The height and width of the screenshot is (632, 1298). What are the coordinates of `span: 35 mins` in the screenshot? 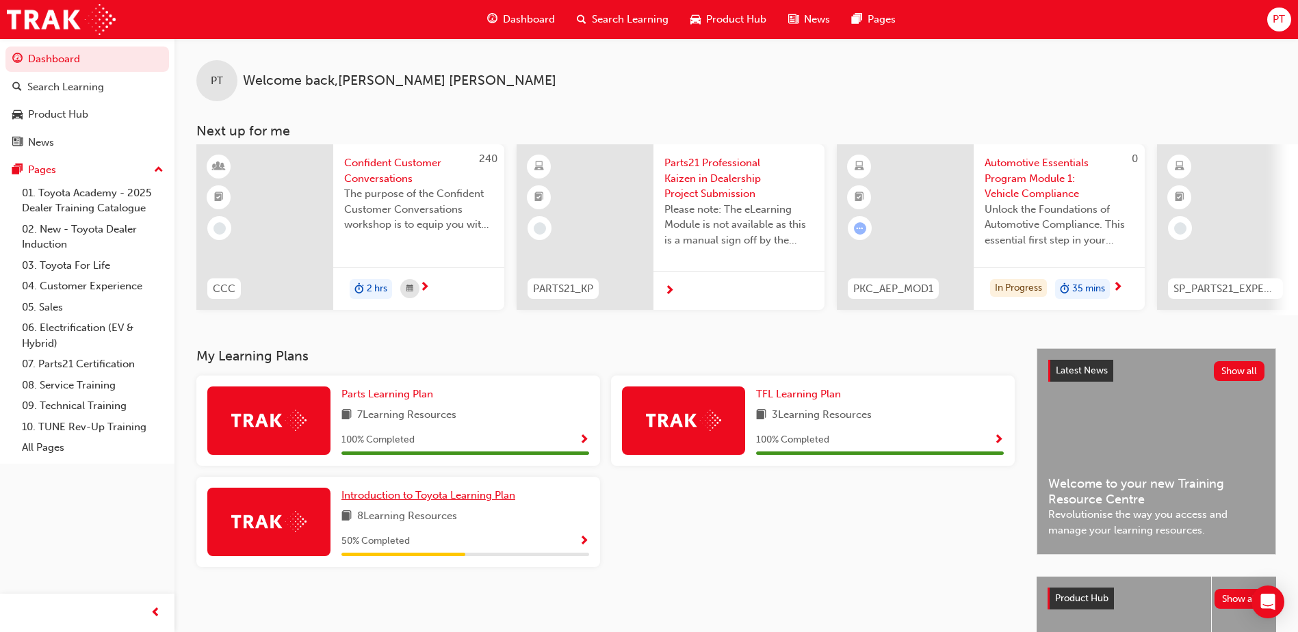 It's located at (1089, 289).